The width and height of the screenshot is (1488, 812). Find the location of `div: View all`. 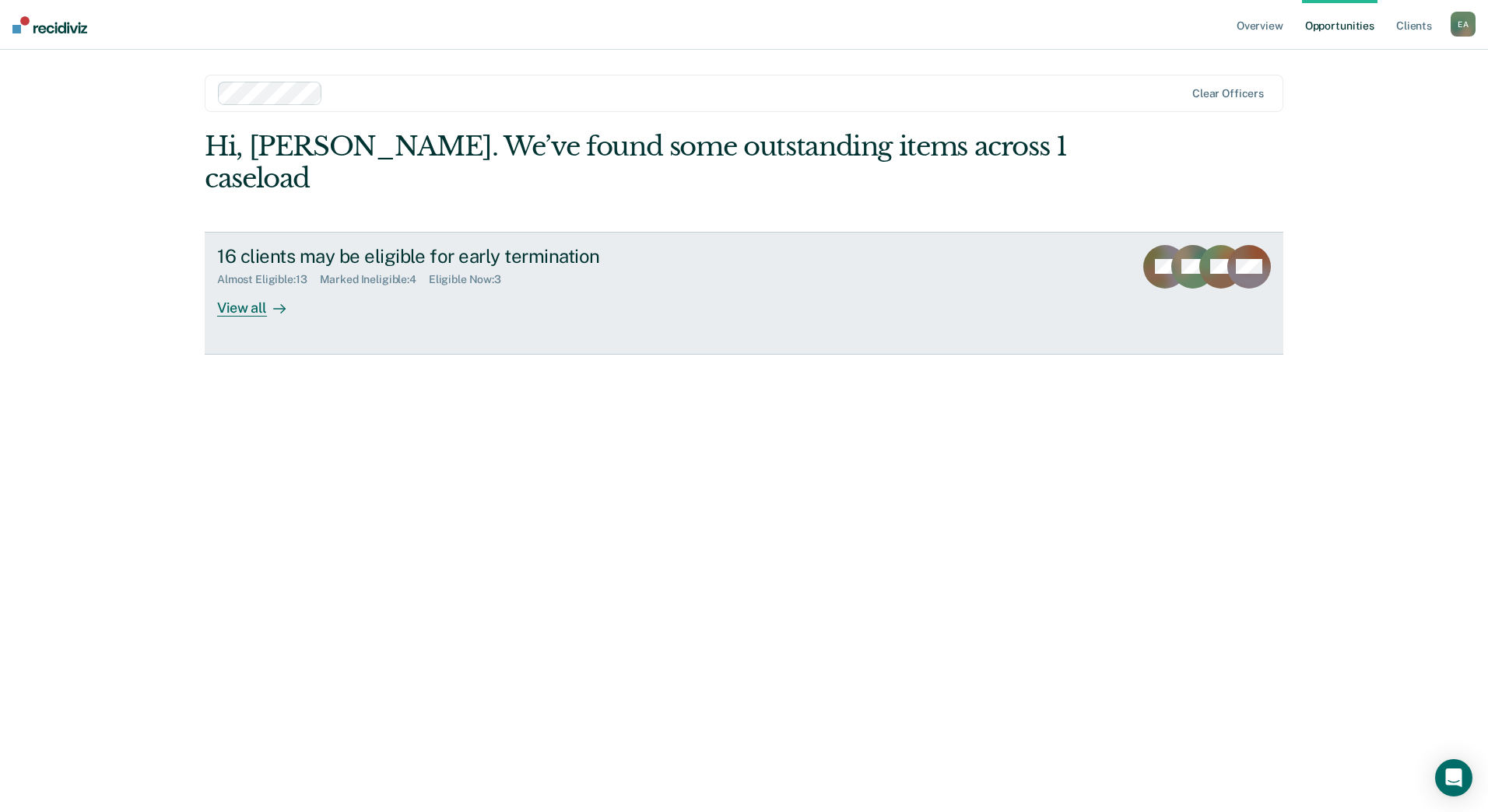

div: View all is located at coordinates (261, 301).